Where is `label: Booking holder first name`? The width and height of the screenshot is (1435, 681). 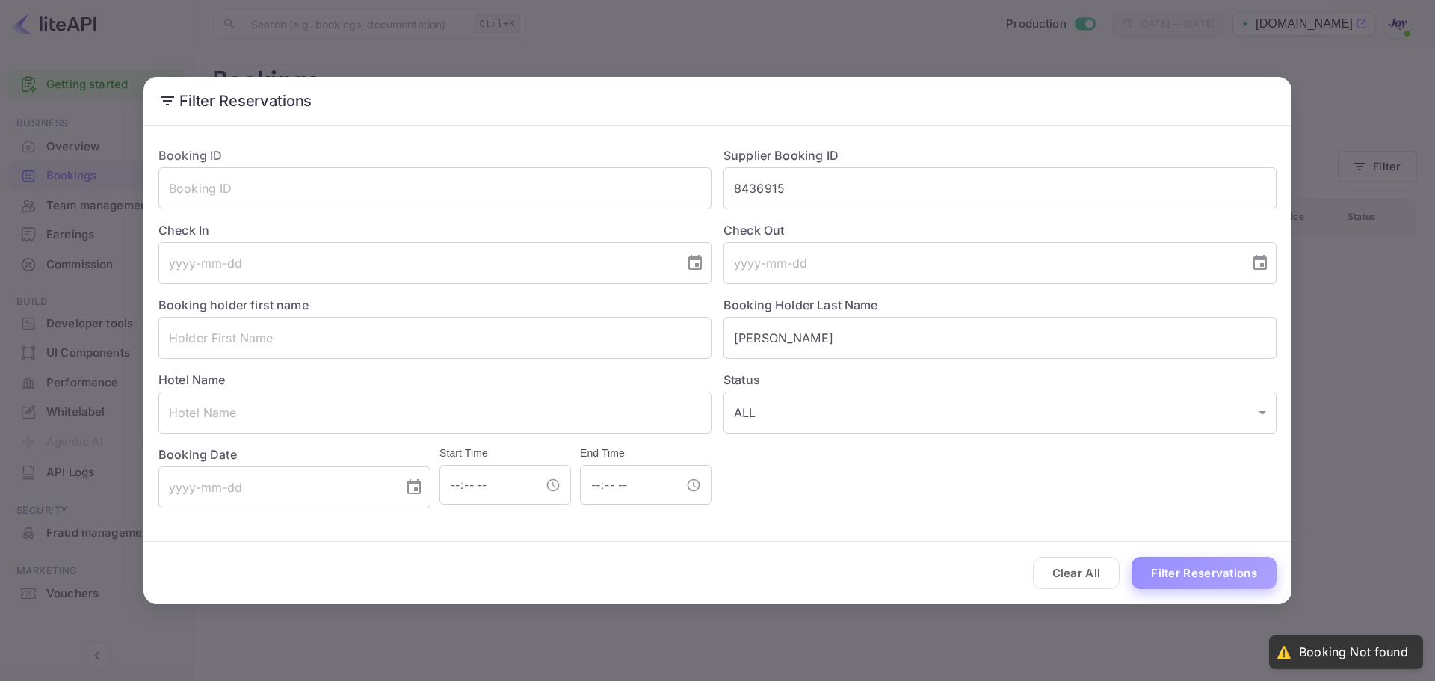
label: Booking holder first name is located at coordinates (233, 305).